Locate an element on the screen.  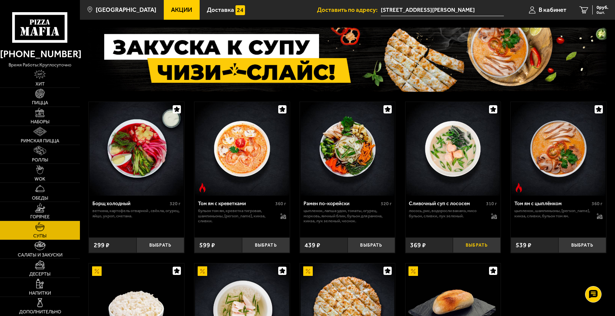
span: Хит is located at coordinates (40, 84).